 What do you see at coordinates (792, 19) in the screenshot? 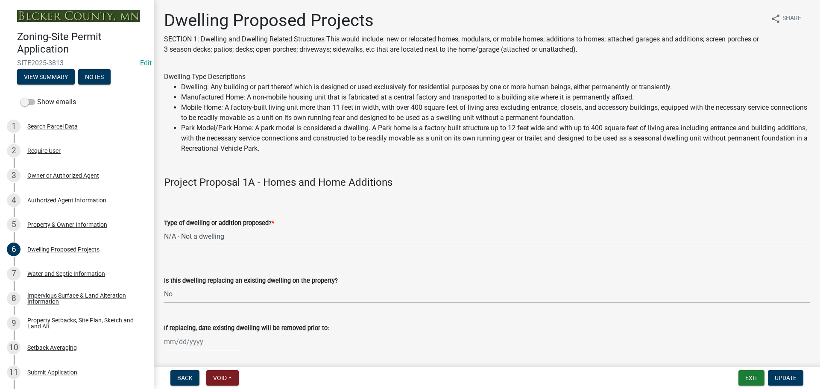
I see `span: Share` at bounding box center [792, 19].